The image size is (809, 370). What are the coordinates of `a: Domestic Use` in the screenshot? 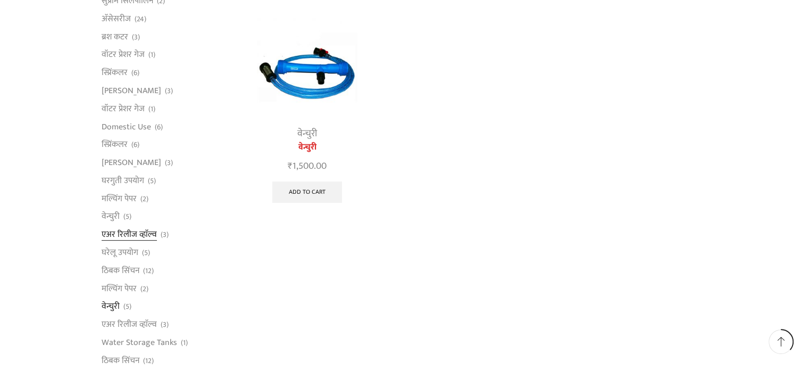 It's located at (126, 127).